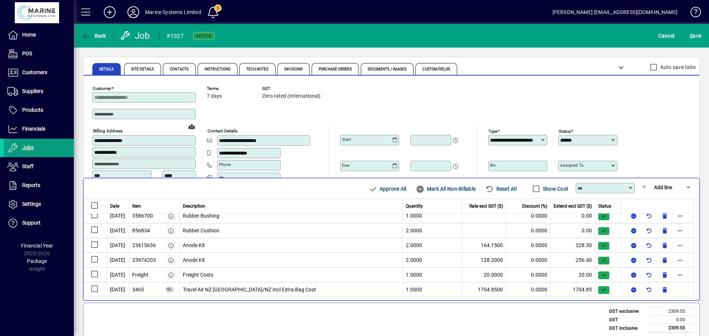 Image resolution: width=709 pixels, height=336 pixels. What do you see at coordinates (37, 261) in the screenshot?
I see `span: Package` at bounding box center [37, 261].